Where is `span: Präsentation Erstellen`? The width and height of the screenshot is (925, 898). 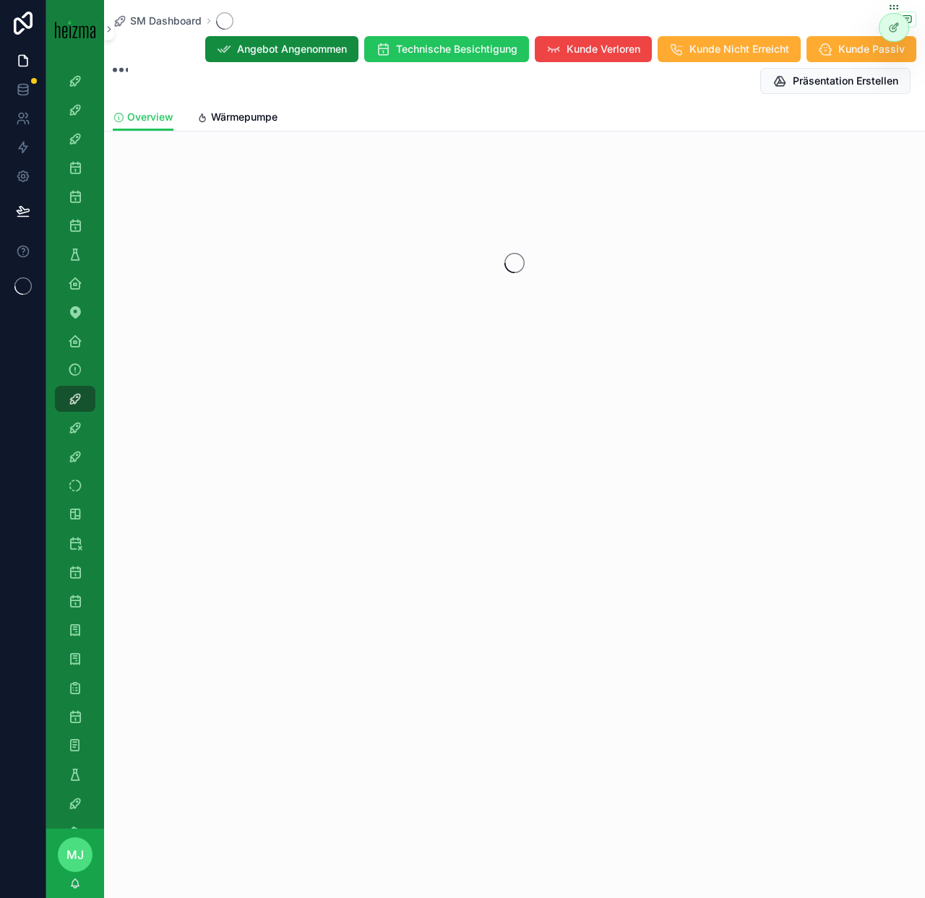
span: Präsentation Erstellen is located at coordinates (846, 81).